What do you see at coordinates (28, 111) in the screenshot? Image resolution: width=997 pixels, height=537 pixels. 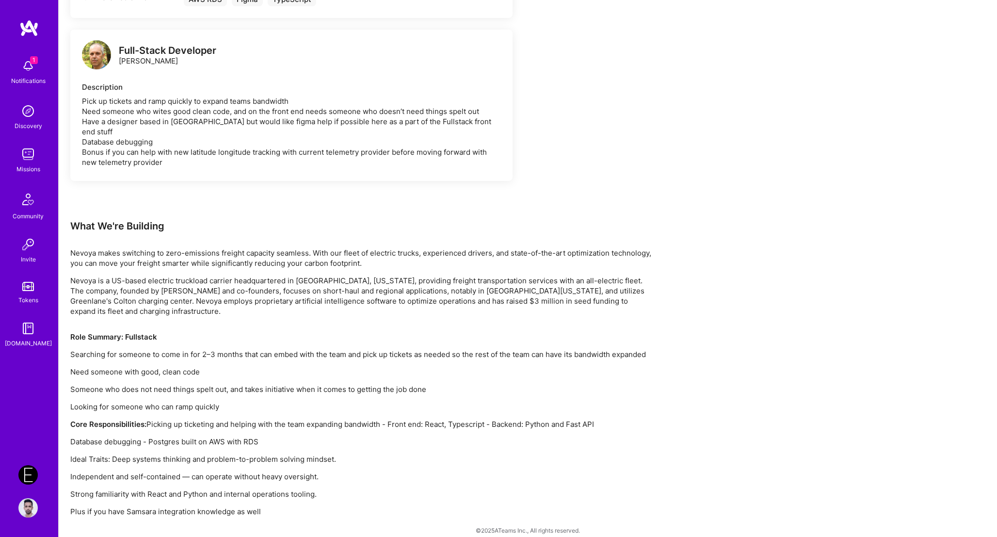 I see `img: discovery` at bounding box center [28, 111].